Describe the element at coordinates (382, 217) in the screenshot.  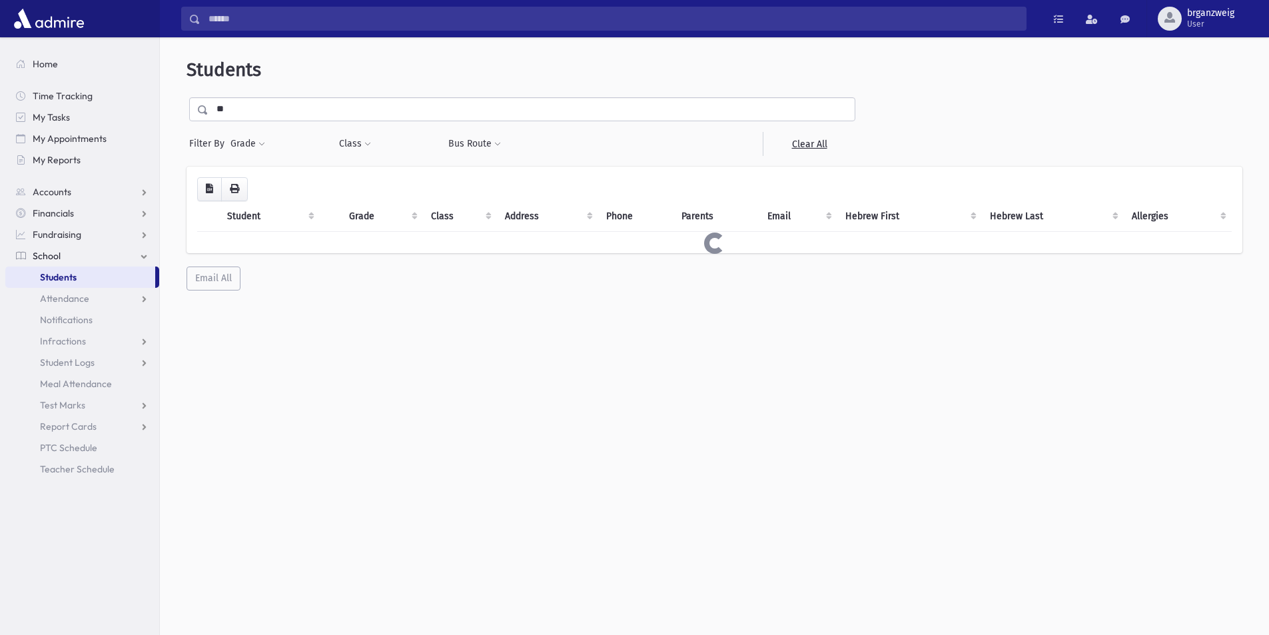
I see `th: Grade` at that location.